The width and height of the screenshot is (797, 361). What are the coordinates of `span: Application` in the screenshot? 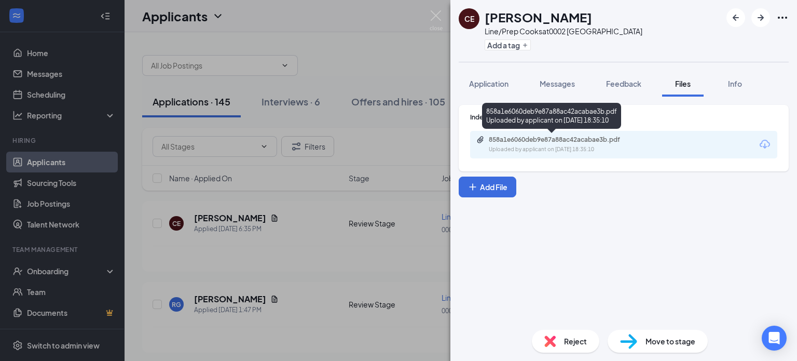 It's located at (489, 84).